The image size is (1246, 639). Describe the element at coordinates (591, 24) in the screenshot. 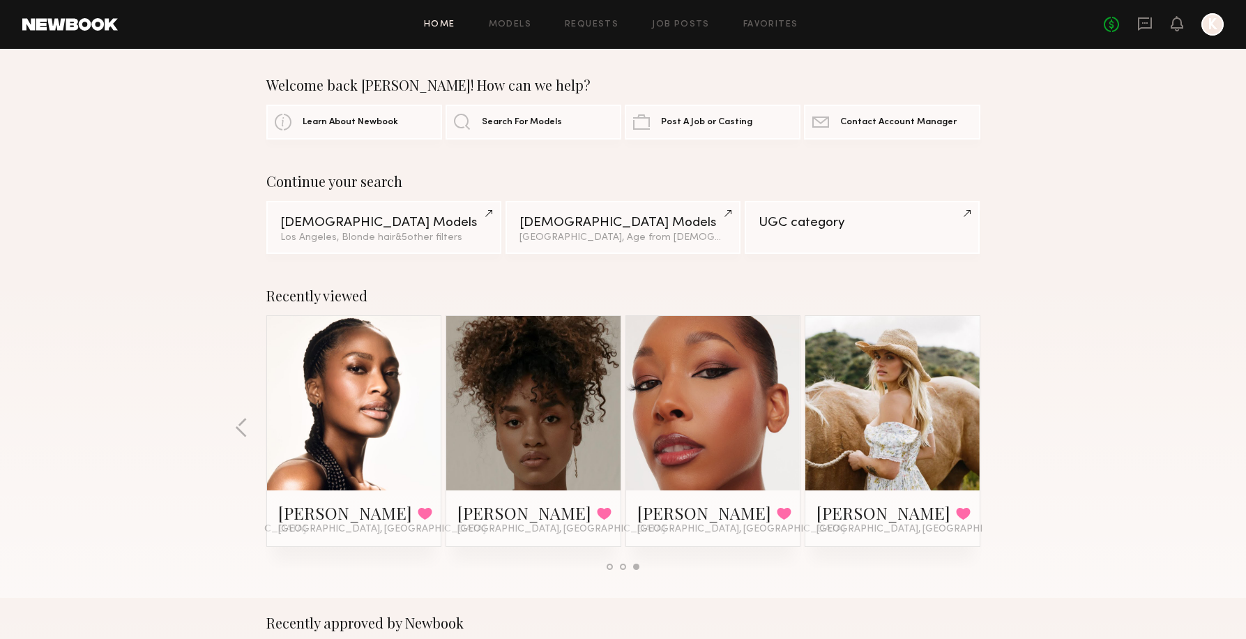

I see `a: Requests` at that location.